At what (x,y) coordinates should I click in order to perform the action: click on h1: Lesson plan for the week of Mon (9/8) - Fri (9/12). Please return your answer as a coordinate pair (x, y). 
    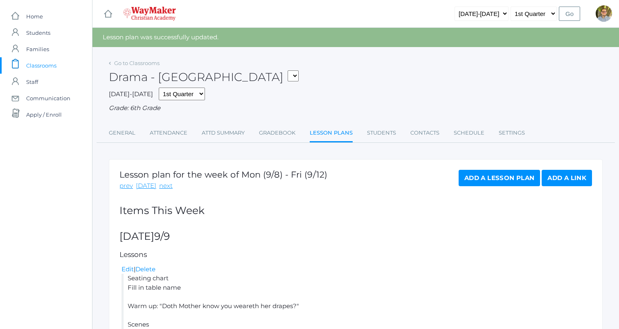
    Looking at the image, I should click on (223, 174).